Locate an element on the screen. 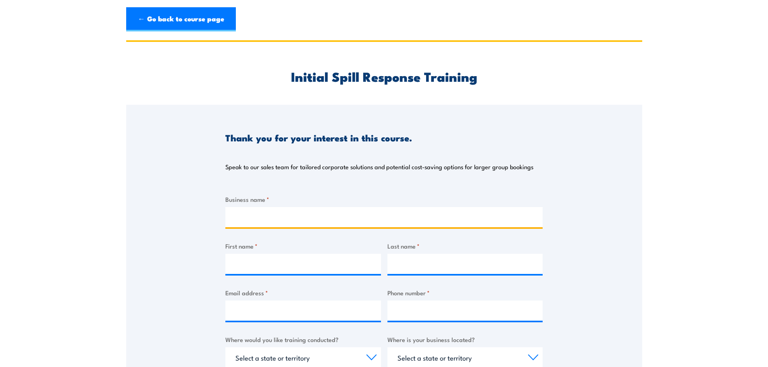  label: Phone number is located at coordinates (465, 293).